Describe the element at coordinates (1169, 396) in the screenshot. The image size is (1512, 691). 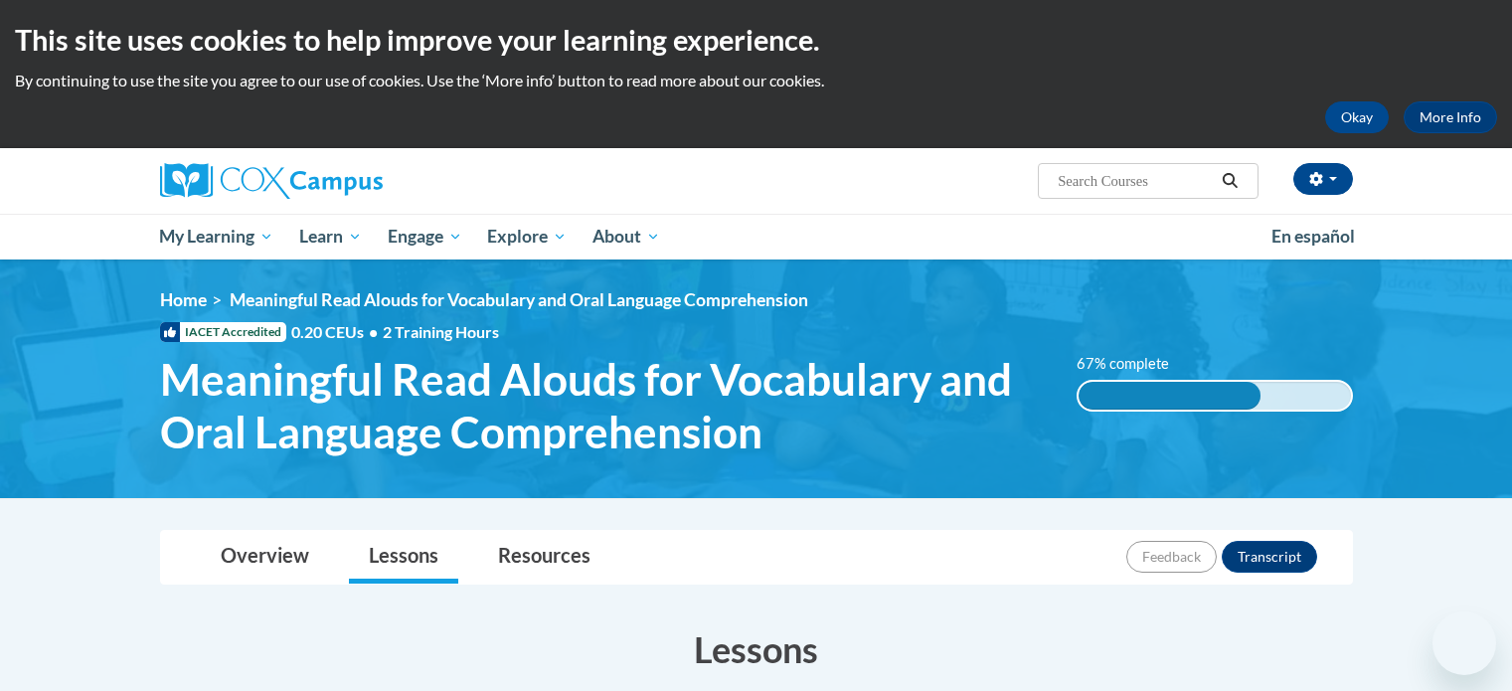
I see `div: 67% complete` at that location.